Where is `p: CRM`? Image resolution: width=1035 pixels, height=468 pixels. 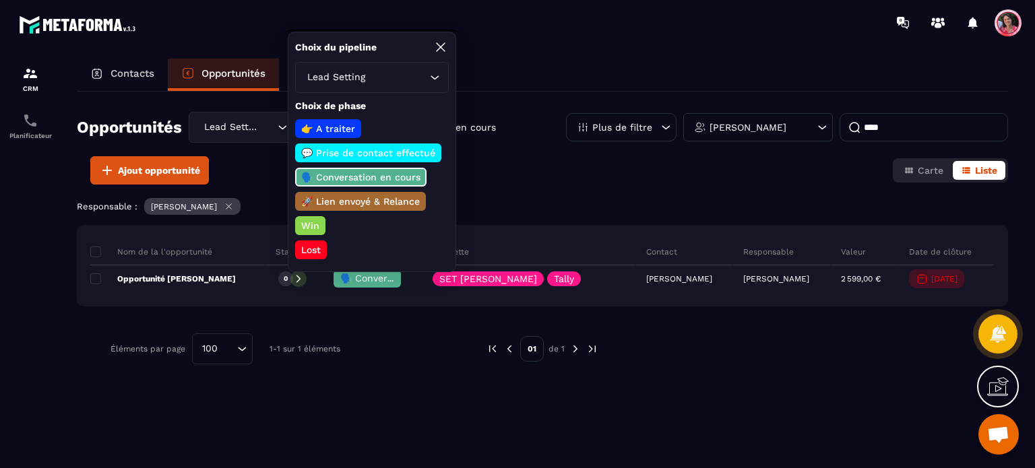 p: CRM is located at coordinates (30, 88).